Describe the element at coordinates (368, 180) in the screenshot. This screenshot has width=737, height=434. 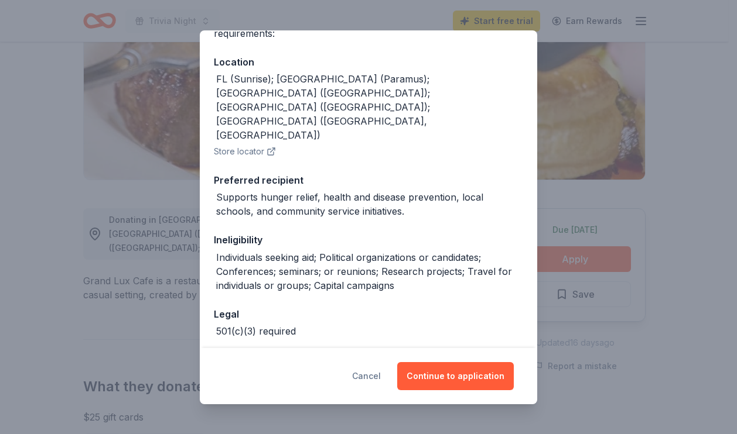
I see `div: Preferred recipient` at that location.